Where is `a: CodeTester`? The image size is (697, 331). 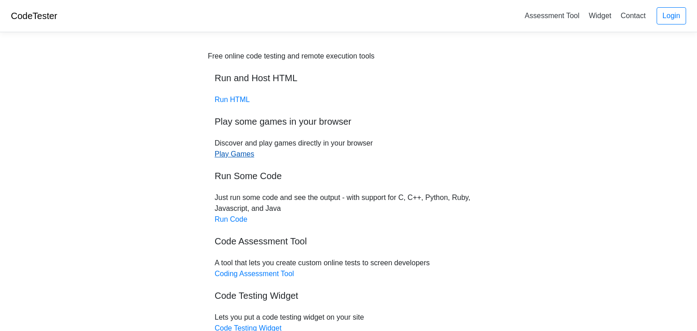
a: CodeTester is located at coordinates (34, 16).